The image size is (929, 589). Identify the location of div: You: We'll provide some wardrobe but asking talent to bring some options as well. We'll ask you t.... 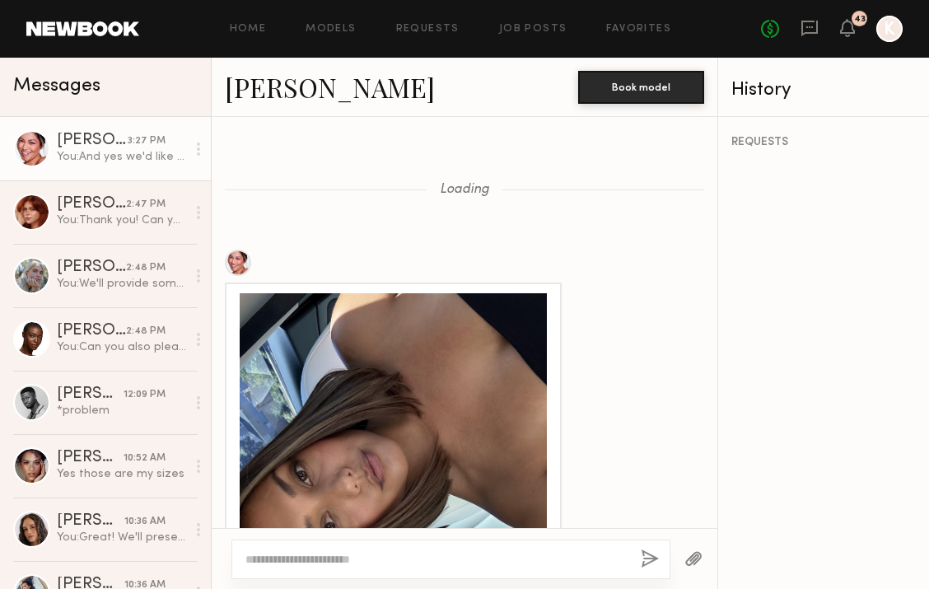
(121, 283).